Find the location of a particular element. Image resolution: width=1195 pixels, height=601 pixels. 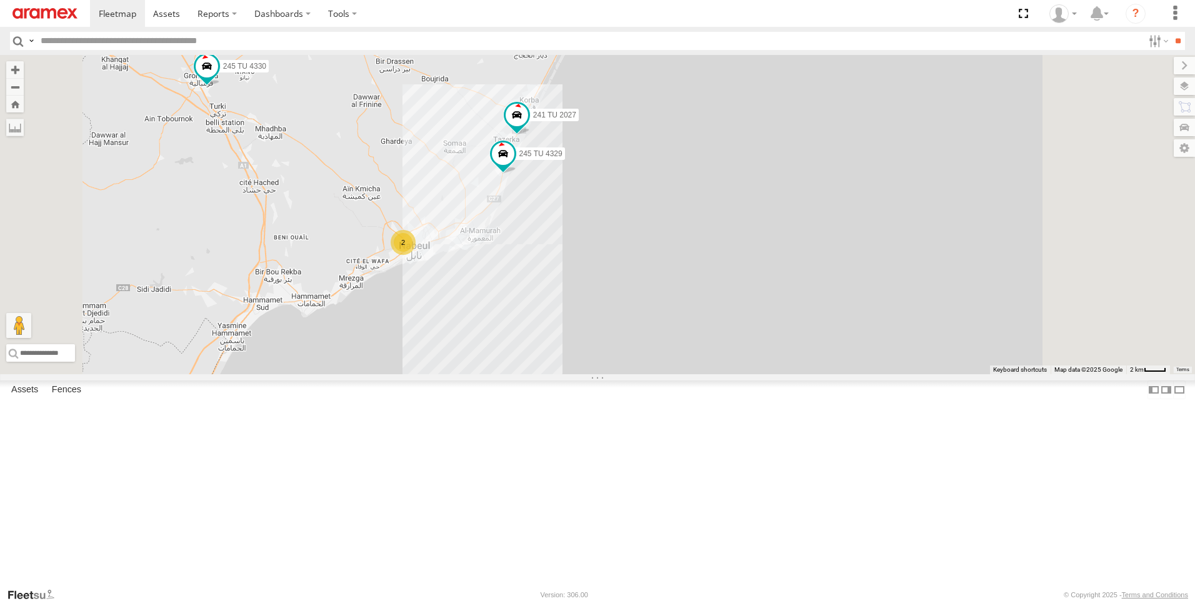

label: Map Settings is located at coordinates (1185, 148).